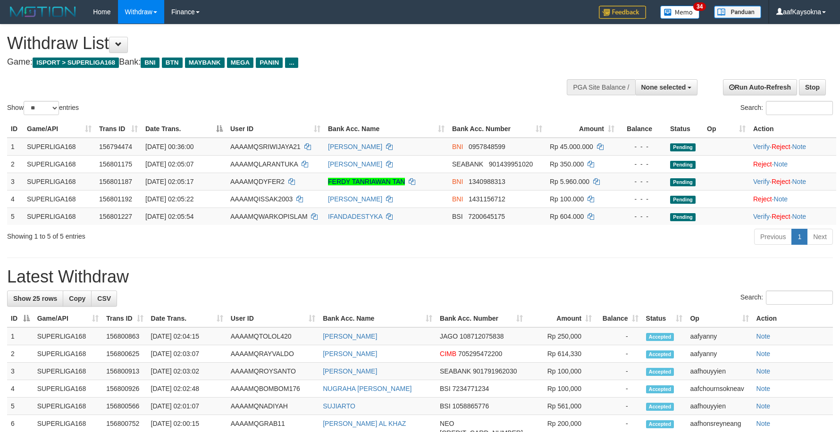  I want to click on label: Show entries, so click(43, 108).